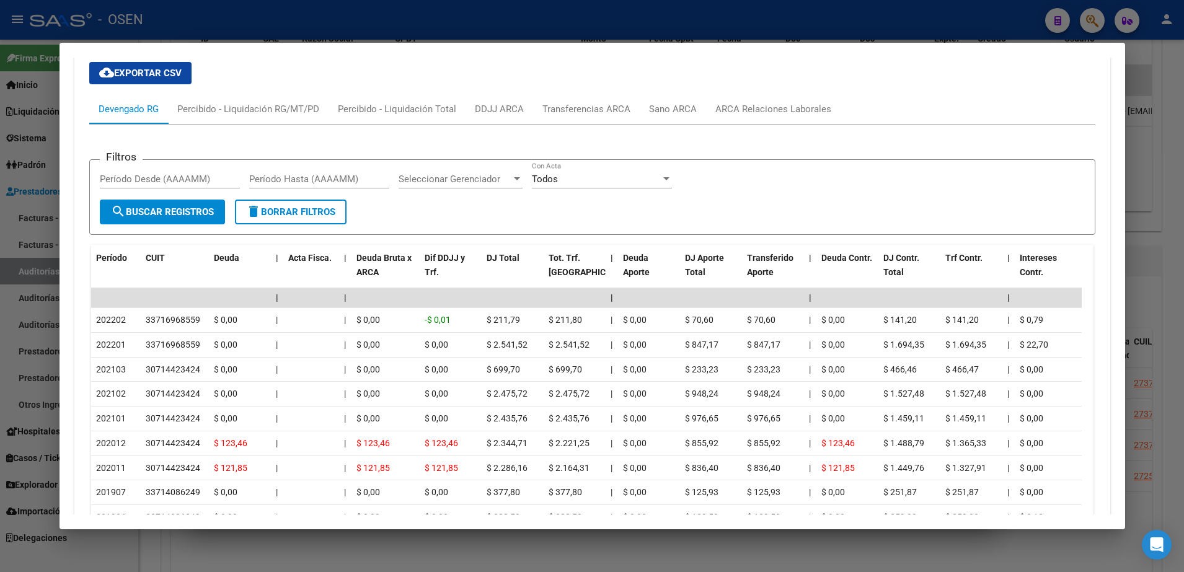 This screenshot has width=1184, height=572. Describe the element at coordinates (649, 272) in the screenshot. I see `datatable-header-cell: Deuda Aporte` at that location.